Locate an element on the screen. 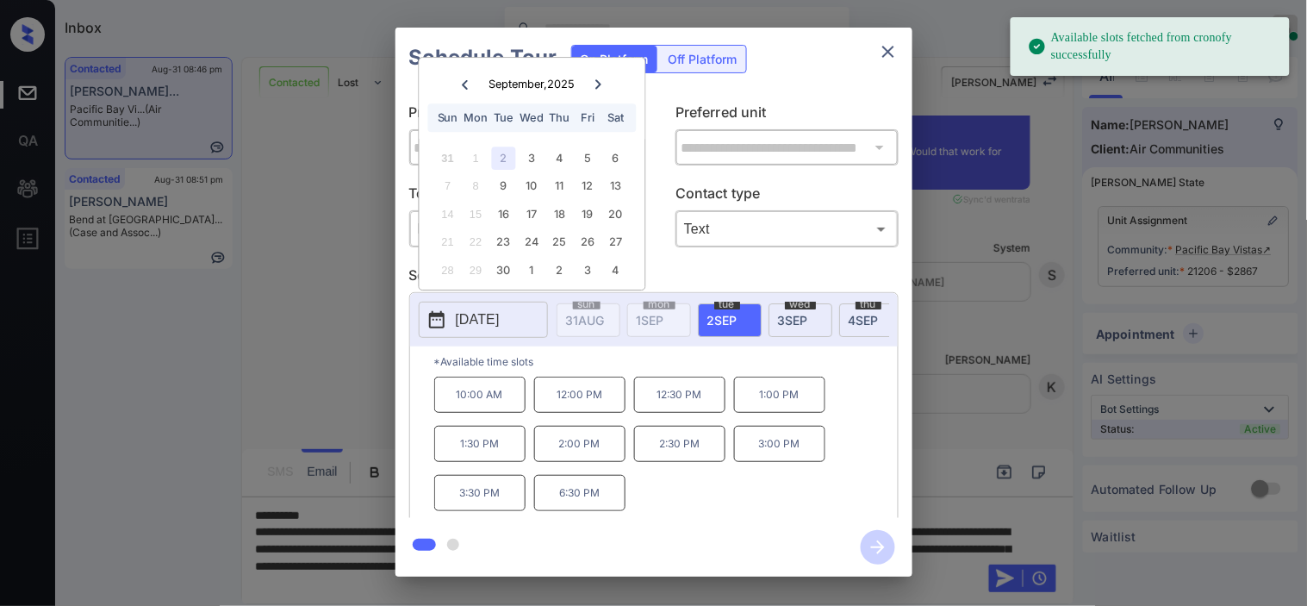  div: Choose Saturday, September 27th, 2025 is located at coordinates (615, 242).